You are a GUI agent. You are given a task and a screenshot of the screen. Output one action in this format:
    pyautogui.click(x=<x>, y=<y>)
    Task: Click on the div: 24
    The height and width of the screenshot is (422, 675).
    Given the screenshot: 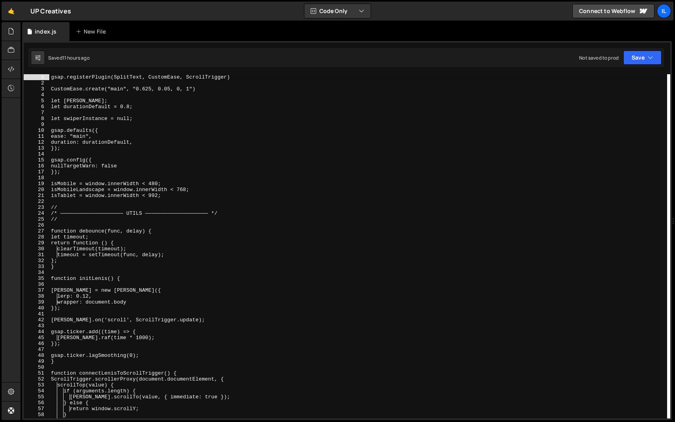 What is the action you would take?
    pyautogui.click(x=36, y=213)
    